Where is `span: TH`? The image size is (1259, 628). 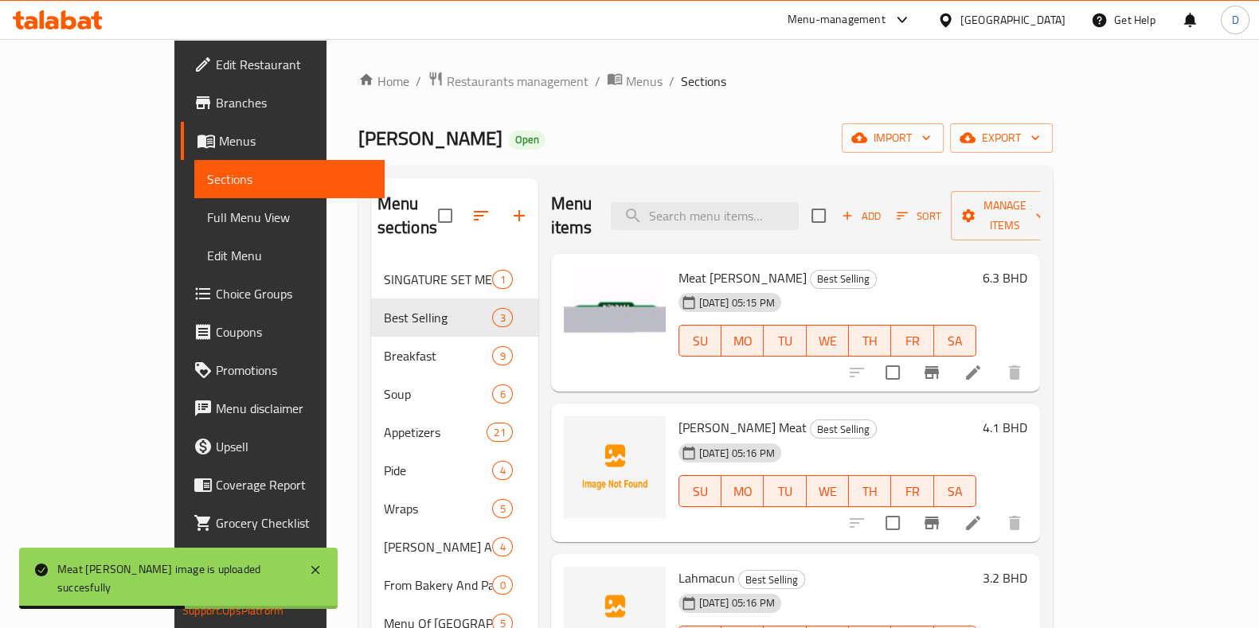 span: TH is located at coordinates (869, 491).